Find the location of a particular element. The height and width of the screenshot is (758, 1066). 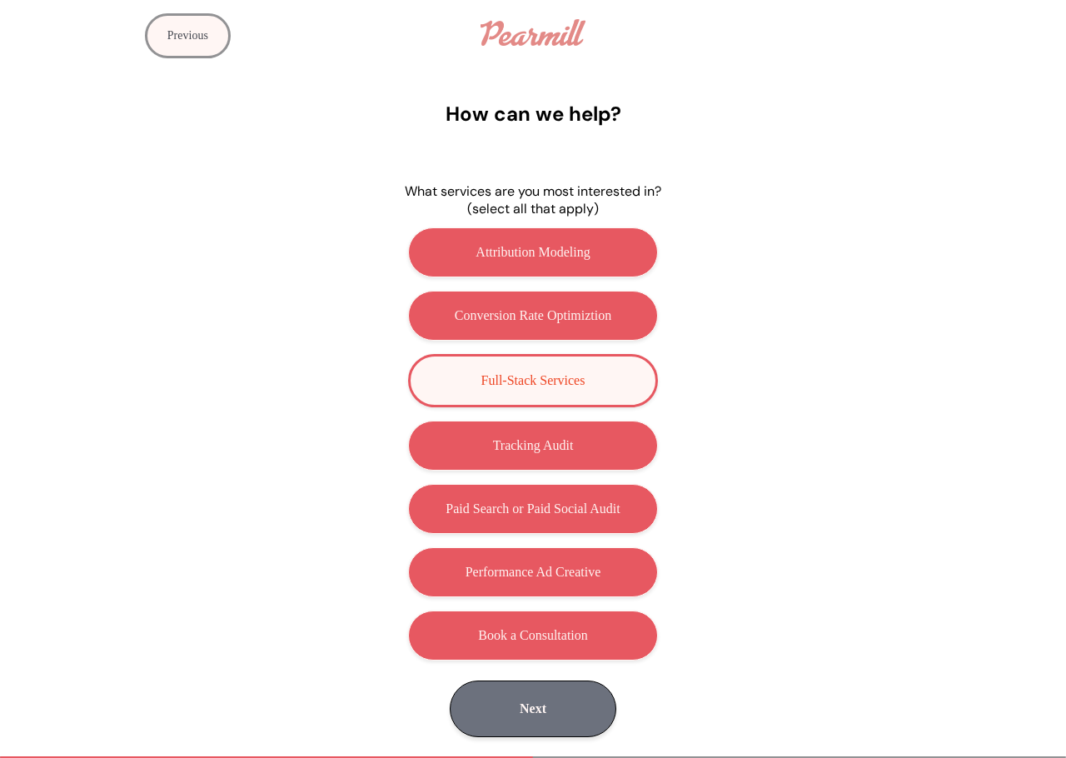

button: Next is located at coordinates (533, 709).